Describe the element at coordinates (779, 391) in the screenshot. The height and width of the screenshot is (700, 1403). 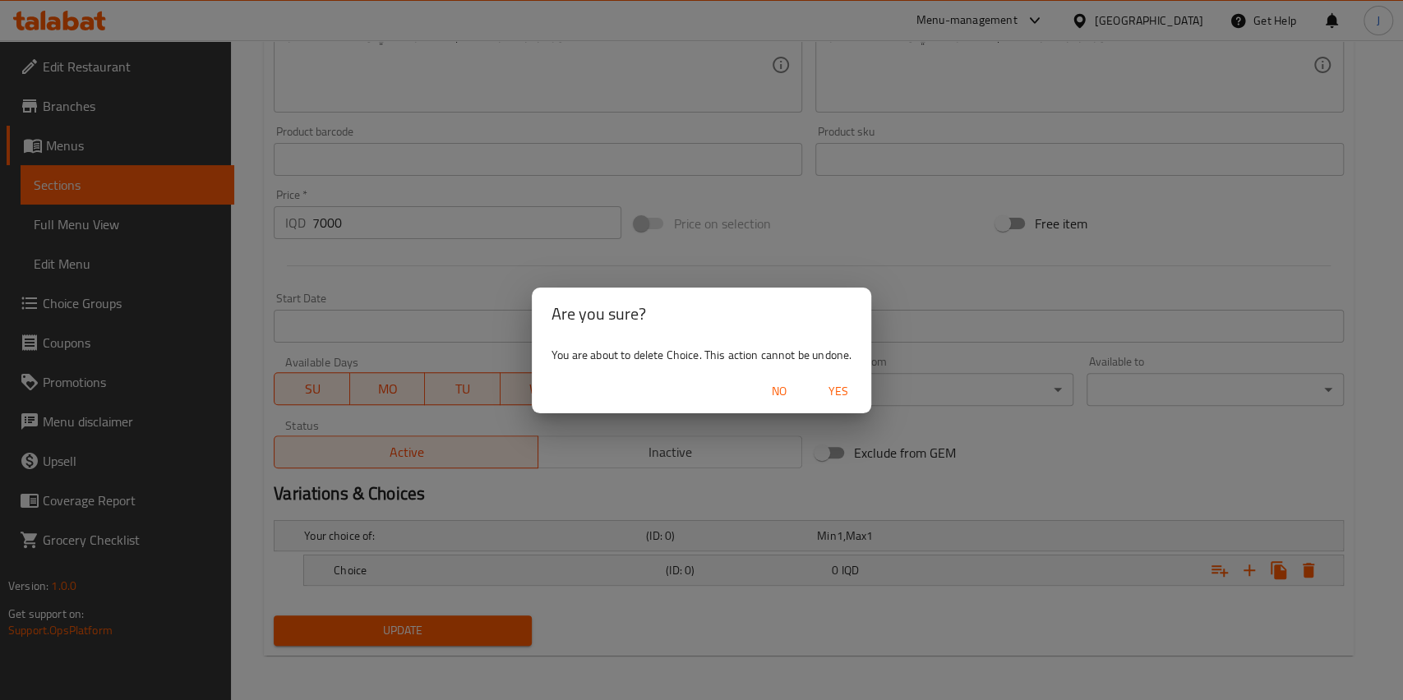
I see `button: No` at that location.